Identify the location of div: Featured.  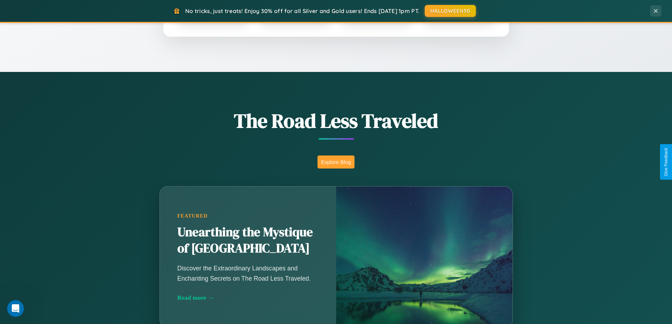
(248, 216).